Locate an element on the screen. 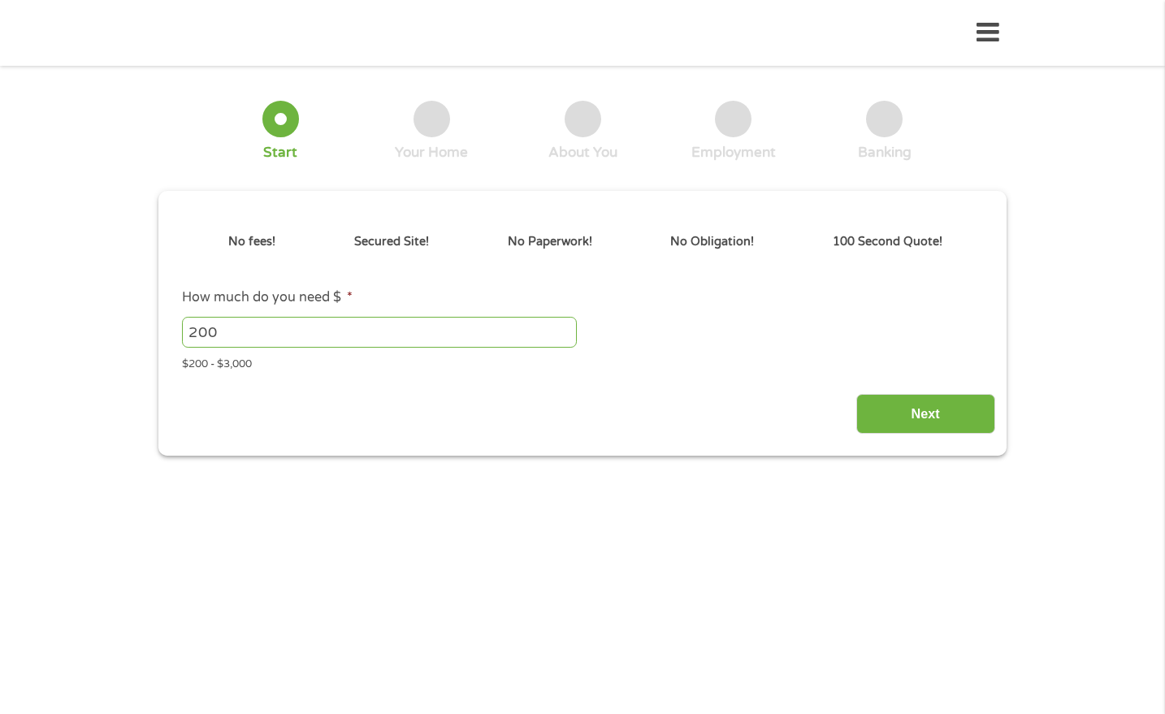 This screenshot has height=714, width=1165. p: No Paperwork! is located at coordinates (550, 242).